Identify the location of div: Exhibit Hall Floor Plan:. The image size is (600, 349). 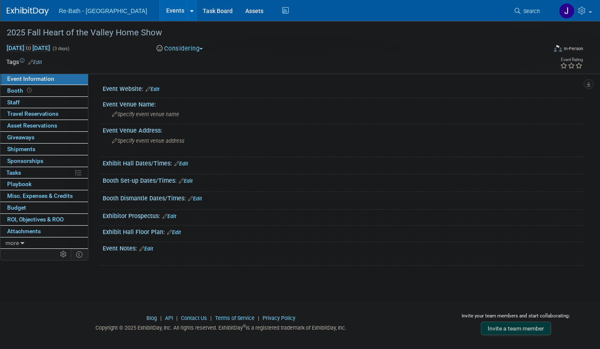
(343, 231).